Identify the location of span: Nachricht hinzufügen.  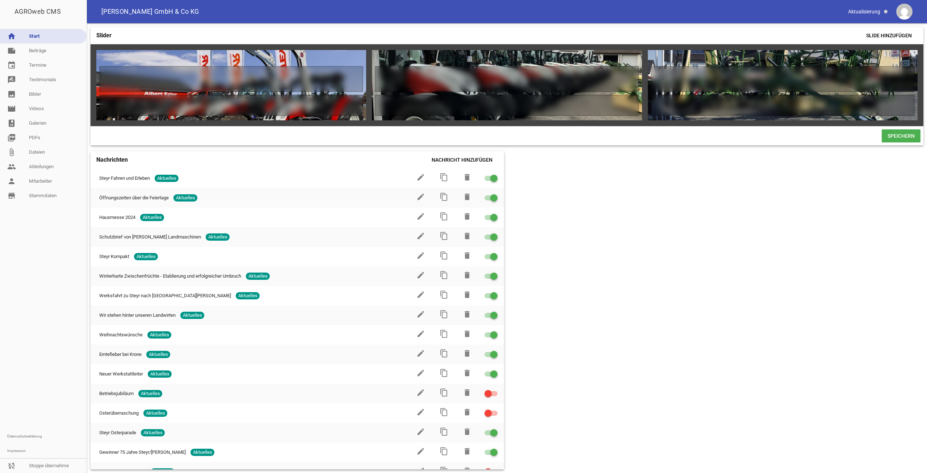
(462, 160).